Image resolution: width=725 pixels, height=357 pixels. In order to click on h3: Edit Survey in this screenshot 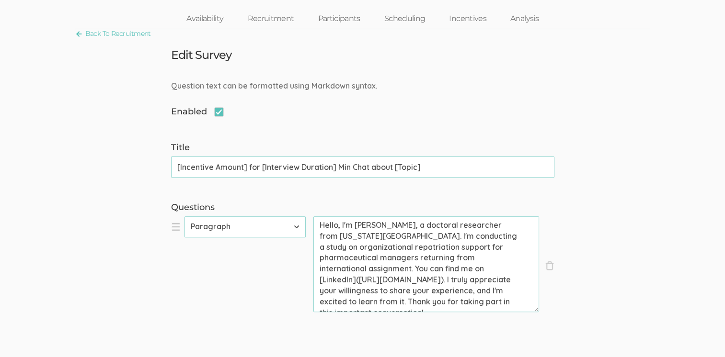, I will do `click(201, 55)`.